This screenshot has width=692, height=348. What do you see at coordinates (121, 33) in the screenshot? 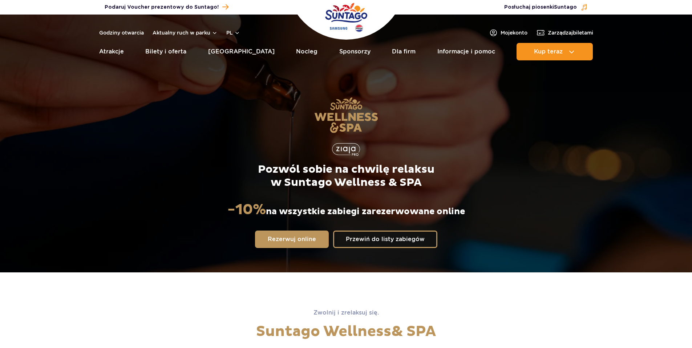
I see `a: Godziny otwarcia` at bounding box center [121, 33].